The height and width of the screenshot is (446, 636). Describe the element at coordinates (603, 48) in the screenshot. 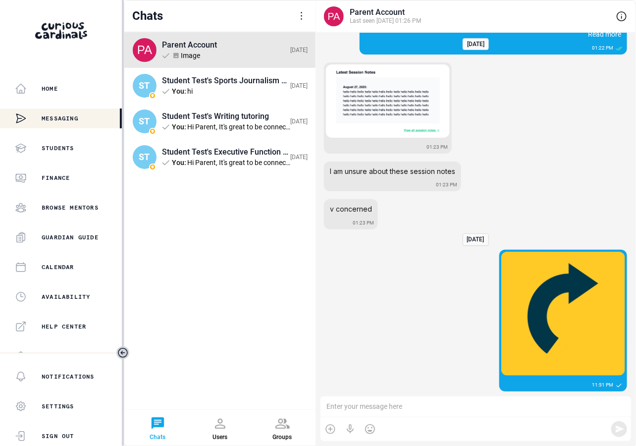

I see `div: 01:22 PM` at that location.